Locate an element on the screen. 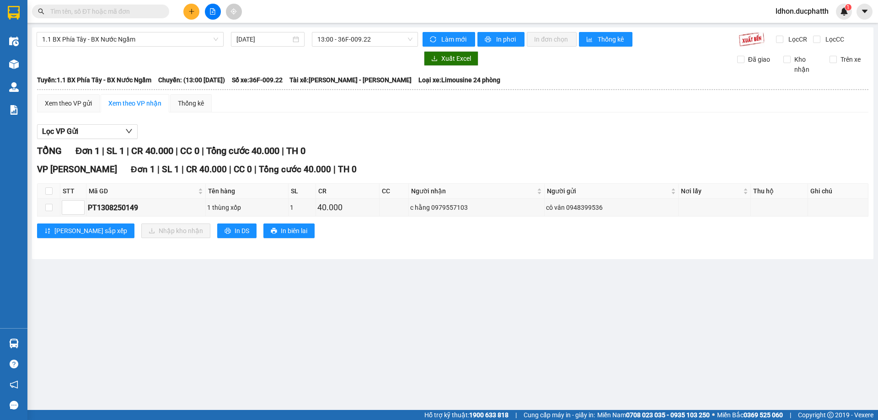 The image size is (878, 420). span: Kho nhận is located at coordinates (806, 64).